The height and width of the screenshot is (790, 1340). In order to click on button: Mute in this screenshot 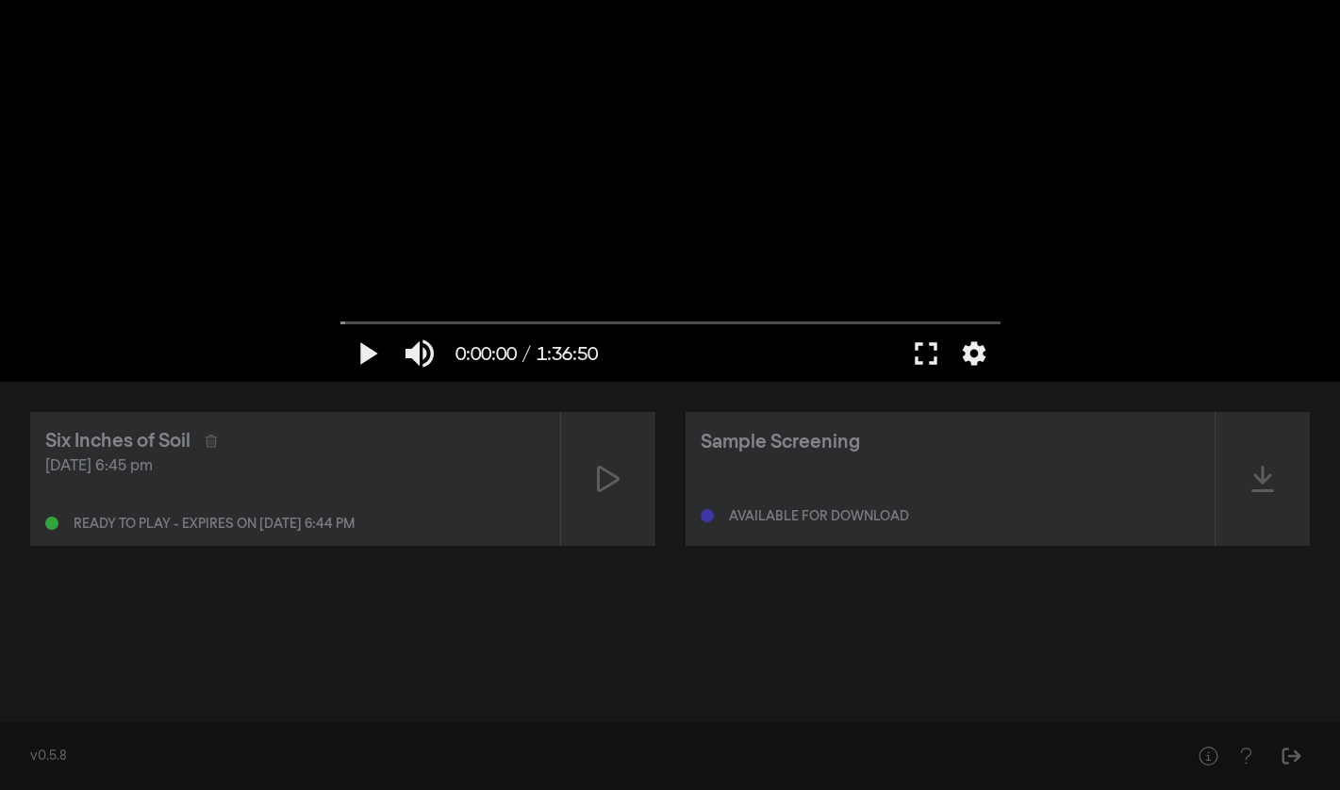, I will do `click(420, 354)`.